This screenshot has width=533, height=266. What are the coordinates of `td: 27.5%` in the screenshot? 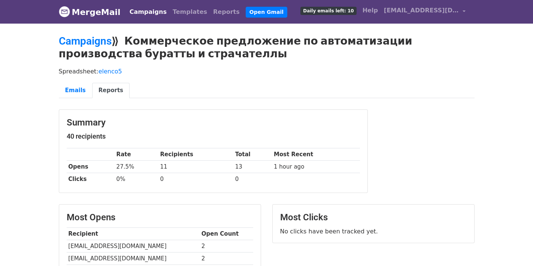 It's located at (136, 167).